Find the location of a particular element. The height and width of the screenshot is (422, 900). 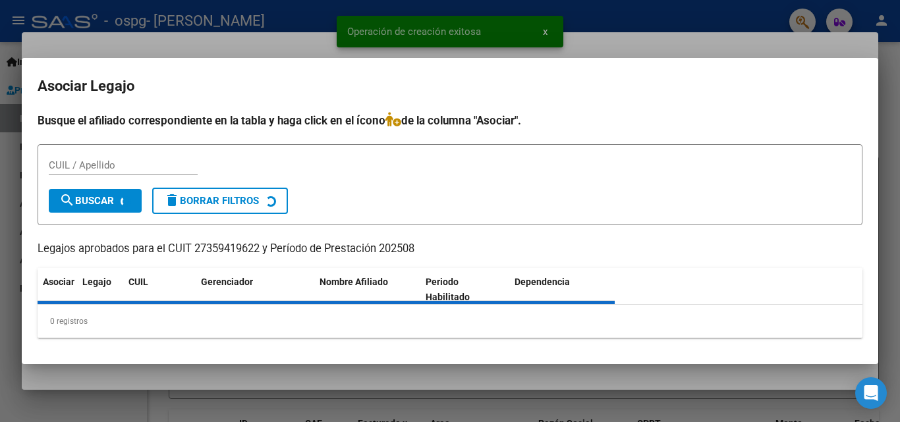

datatable-header-cell: Legajo is located at coordinates (100, 290).